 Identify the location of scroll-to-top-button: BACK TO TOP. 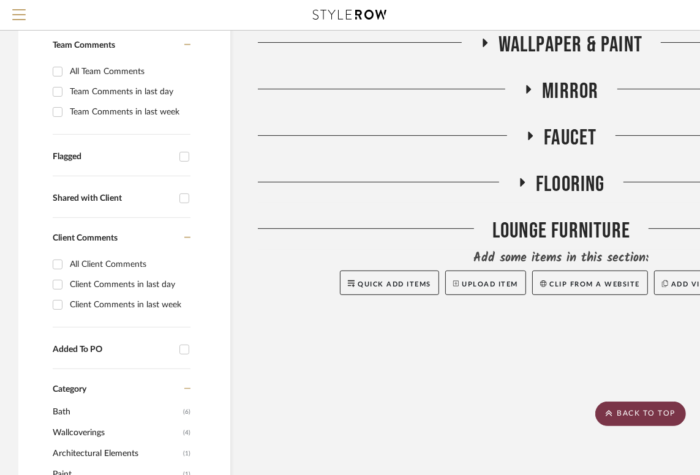
(641, 414).